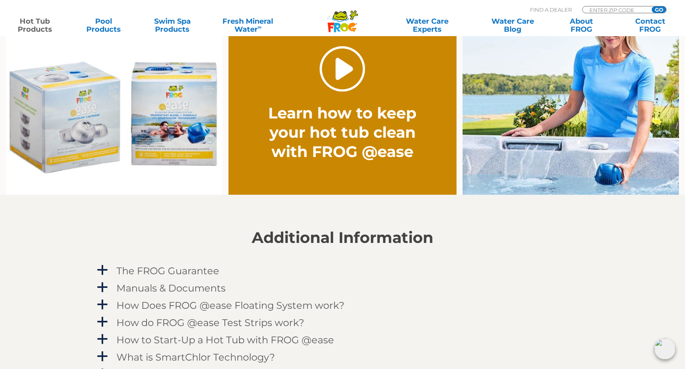 This screenshot has height=369, width=685. What do you see at coordinates (230, 305) in the screenshot?
I see `h4: How Does FROG @ease Floating System work?` at bounding box center [230, 305].